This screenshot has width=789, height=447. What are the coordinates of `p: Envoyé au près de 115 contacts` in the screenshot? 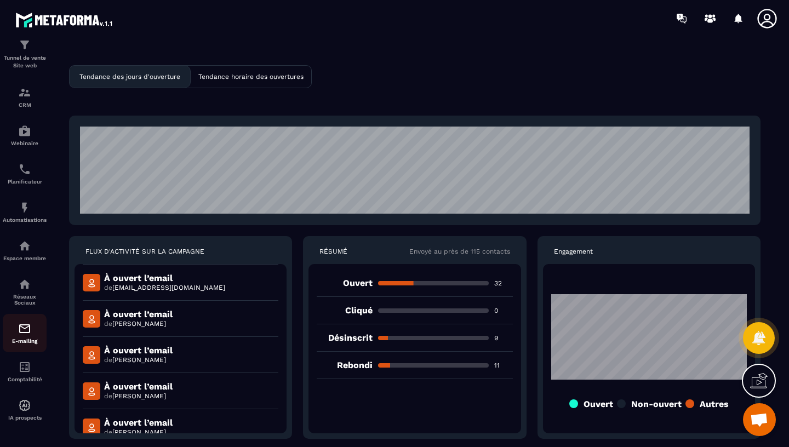 It's located at (460, 251).